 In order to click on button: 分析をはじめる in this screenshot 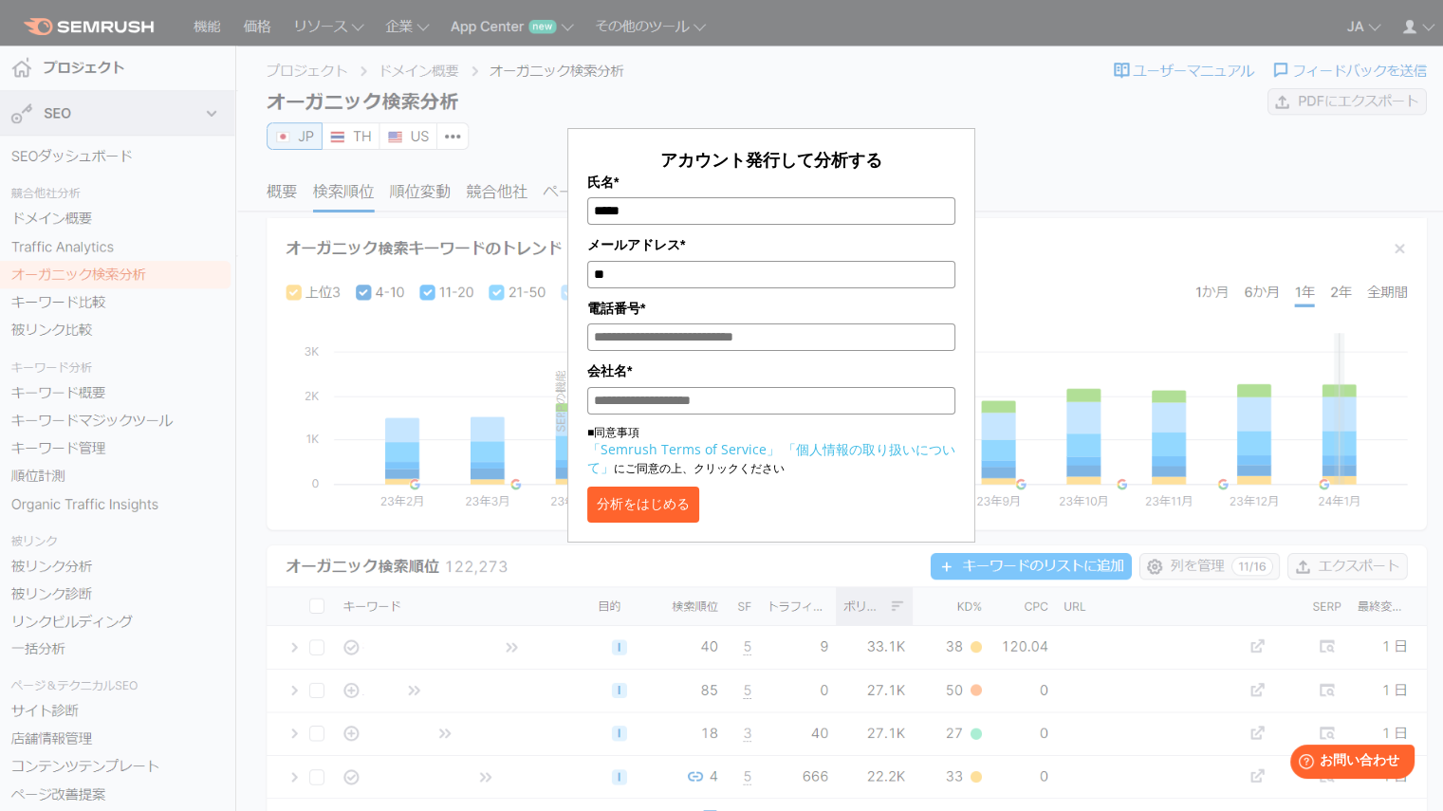, I will do `click(643, 505)`.